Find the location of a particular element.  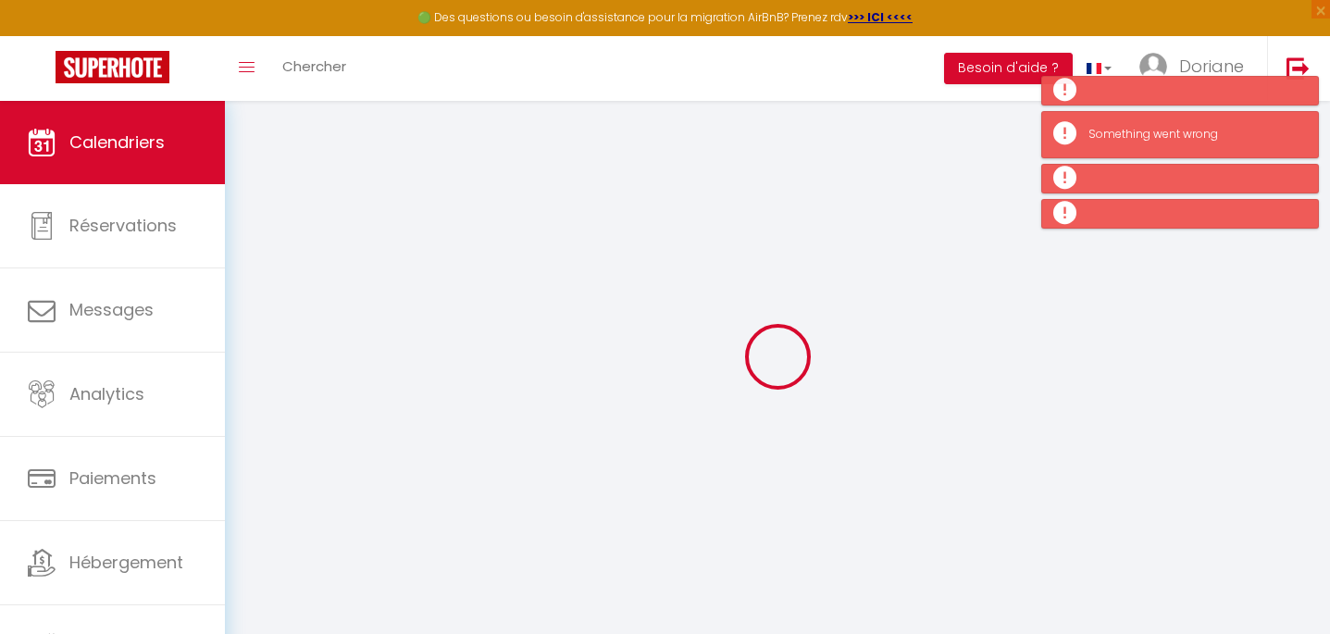

span: Chercher is located at coordinates (314, 66).